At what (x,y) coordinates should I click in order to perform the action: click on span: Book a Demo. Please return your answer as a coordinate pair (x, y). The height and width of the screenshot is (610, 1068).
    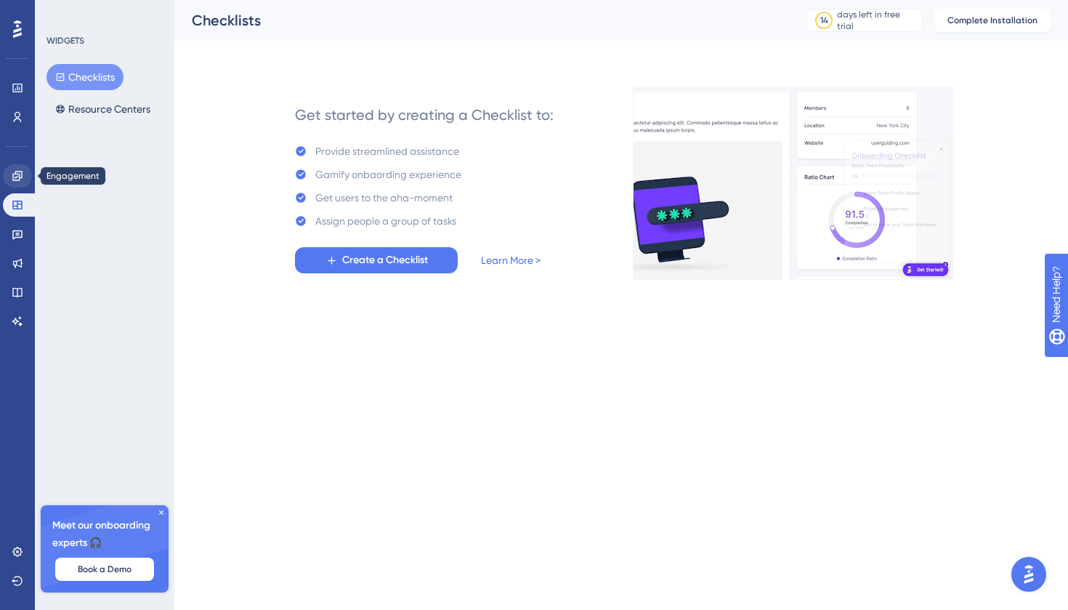
    Looking at the image, I should click on (105, 569).